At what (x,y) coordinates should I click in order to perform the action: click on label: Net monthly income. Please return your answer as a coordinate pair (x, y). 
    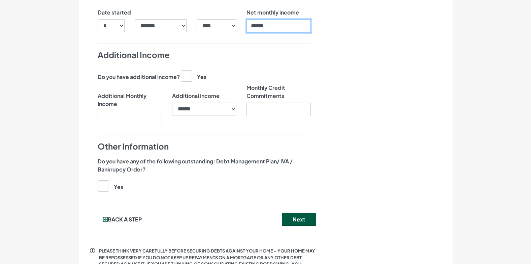
    Looking at the image, I should click on (273, 12).